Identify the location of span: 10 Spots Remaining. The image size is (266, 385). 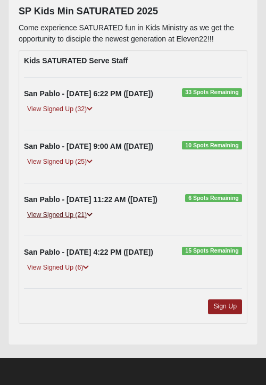
(211, 145).